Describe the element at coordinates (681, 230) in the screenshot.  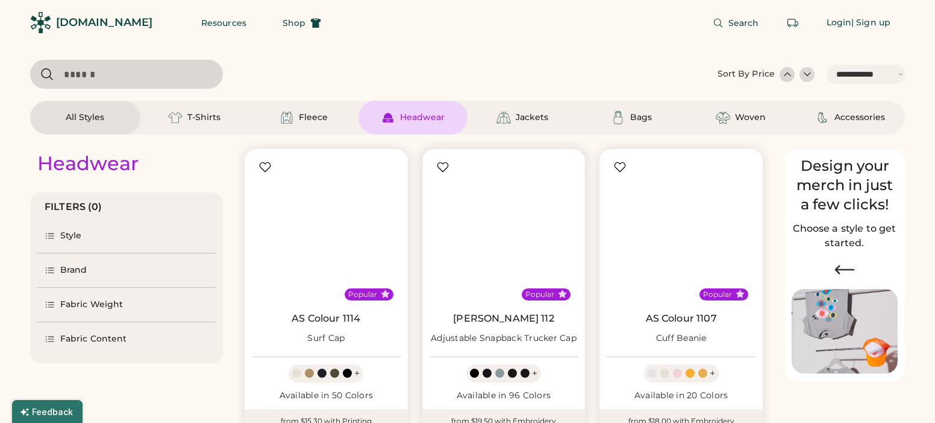
I see `img: AS Colour 1107 Cuff Beanie` at that location.